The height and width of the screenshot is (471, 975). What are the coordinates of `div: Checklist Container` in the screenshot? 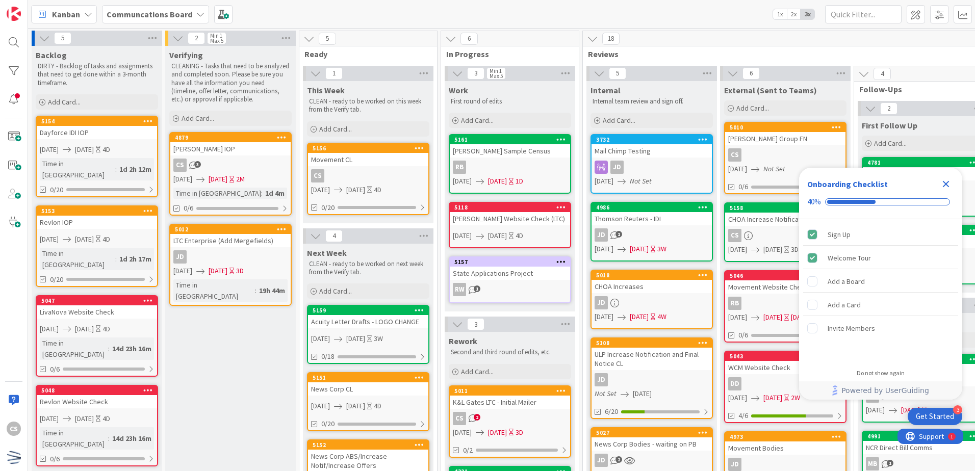 It's located at (881, 284).